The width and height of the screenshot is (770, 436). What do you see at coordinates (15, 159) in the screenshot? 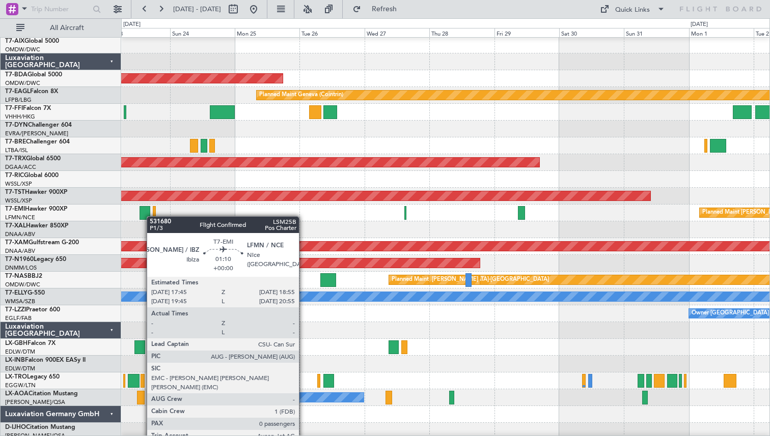
I see `span: T7-TRX` at bounding box center [15, 159].